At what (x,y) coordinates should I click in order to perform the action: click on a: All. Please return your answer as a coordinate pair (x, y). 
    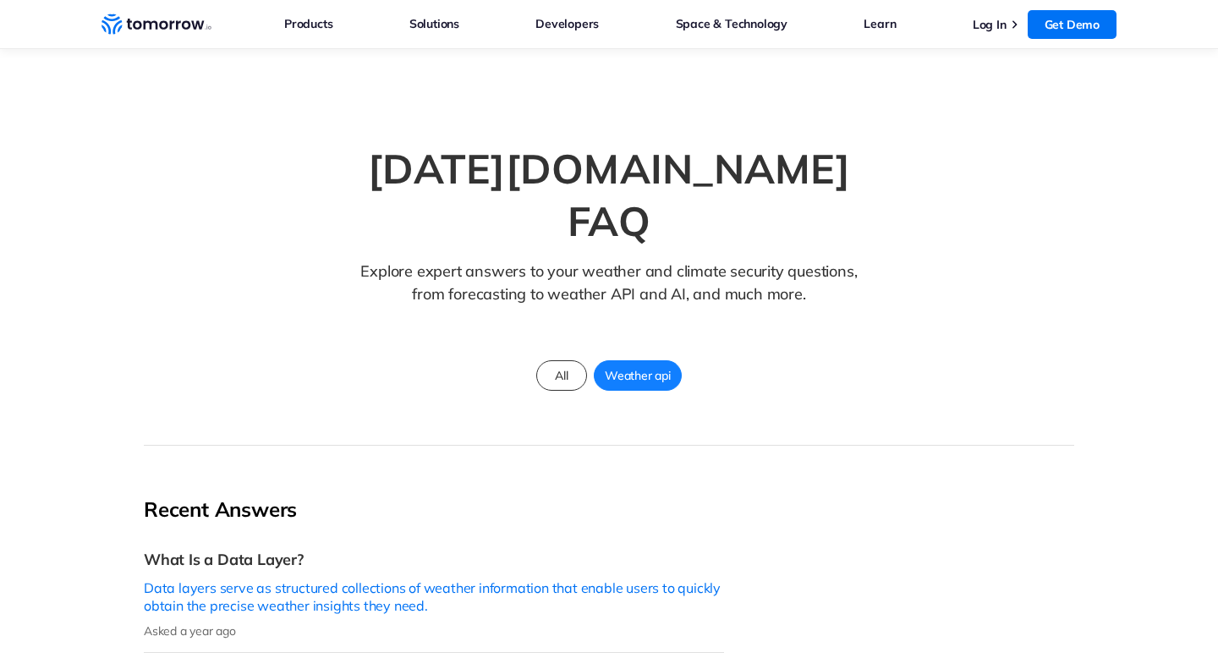
    Looking at the image, I should click on (562, 376).